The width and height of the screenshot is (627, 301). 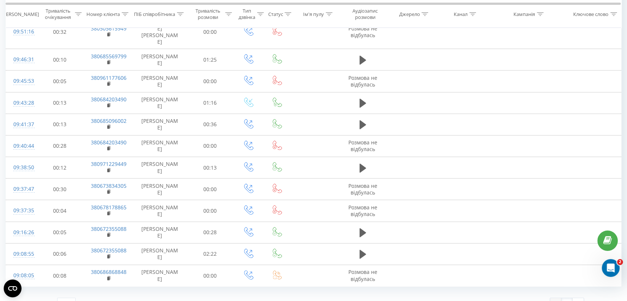 I want to click on a: 380685096002, so click(x=109, y=121).